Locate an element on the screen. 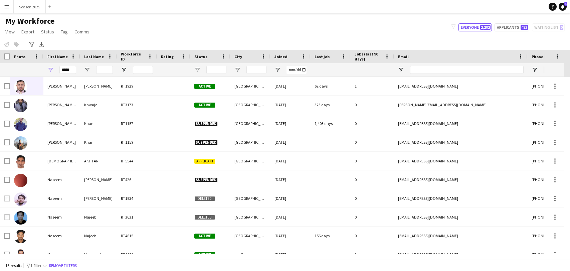 Image resolution: width=570 pixels, height=271 pixels. button: Remove filters is located at coordinates (63, 266).